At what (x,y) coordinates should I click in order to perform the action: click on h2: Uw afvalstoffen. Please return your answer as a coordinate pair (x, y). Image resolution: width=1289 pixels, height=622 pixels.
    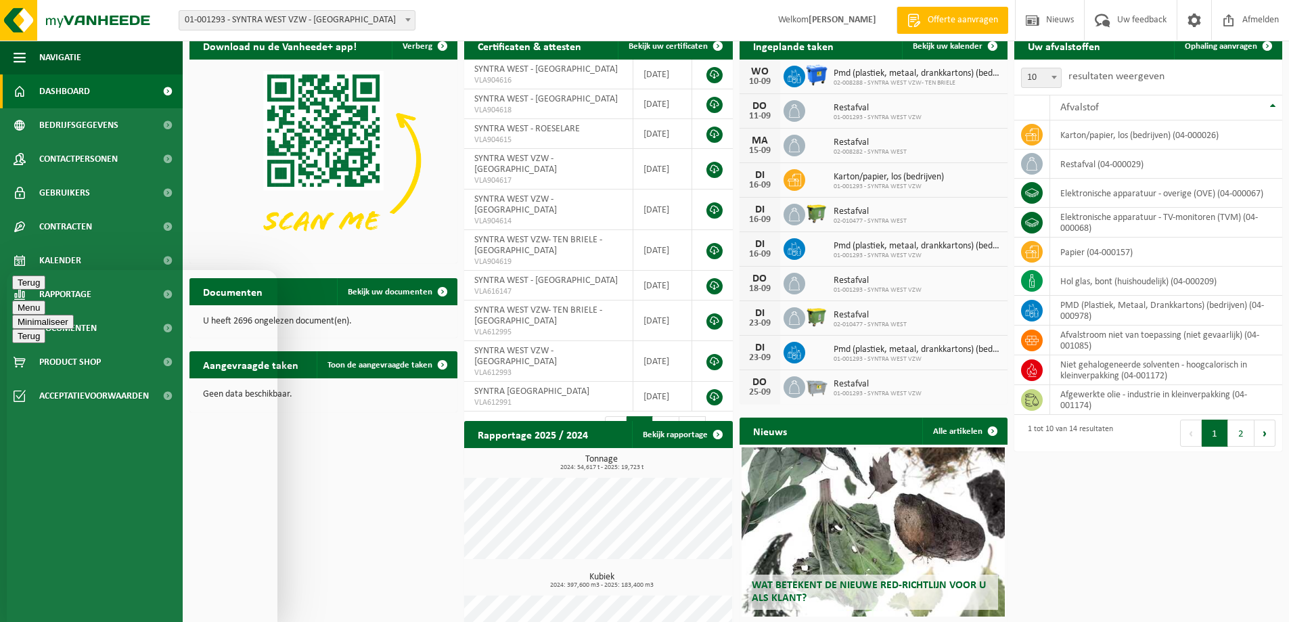
    Looking at the image, I should click on (1063, 45).